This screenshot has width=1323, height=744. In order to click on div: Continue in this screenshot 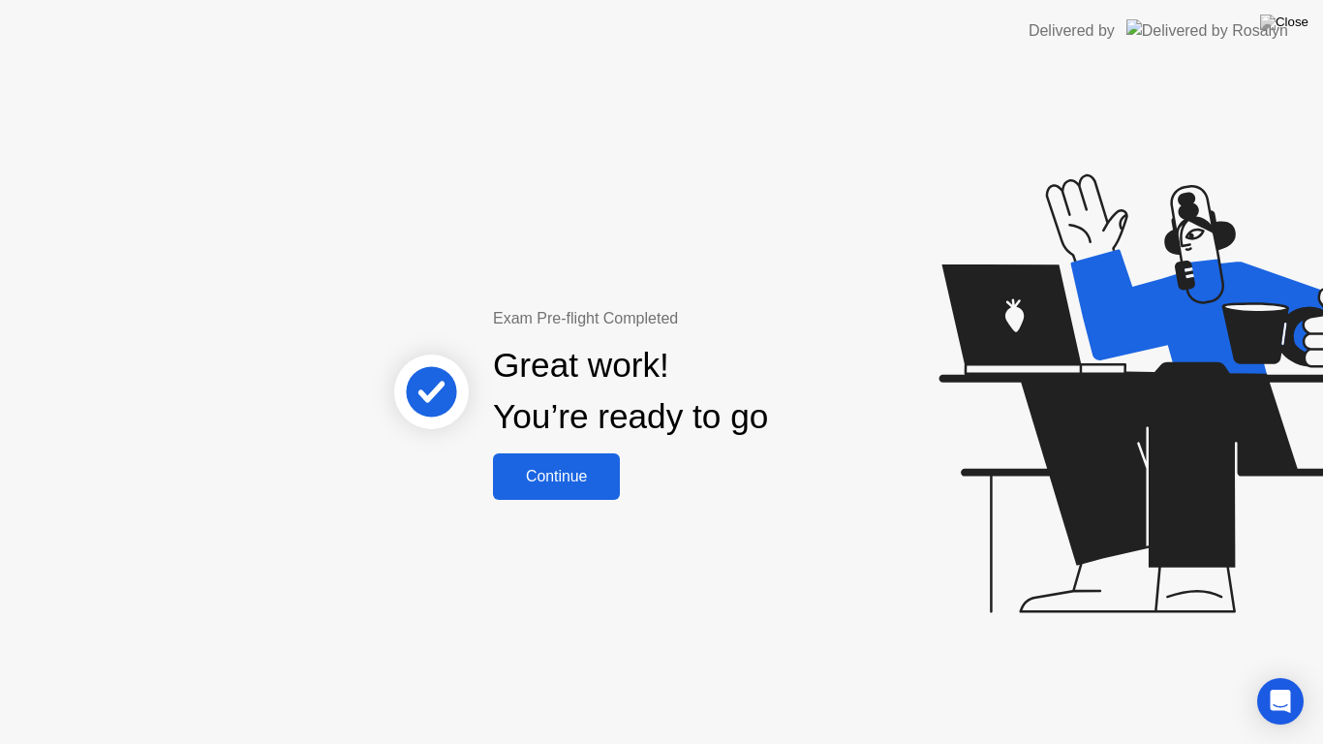, I will do `click(556, 477)`.